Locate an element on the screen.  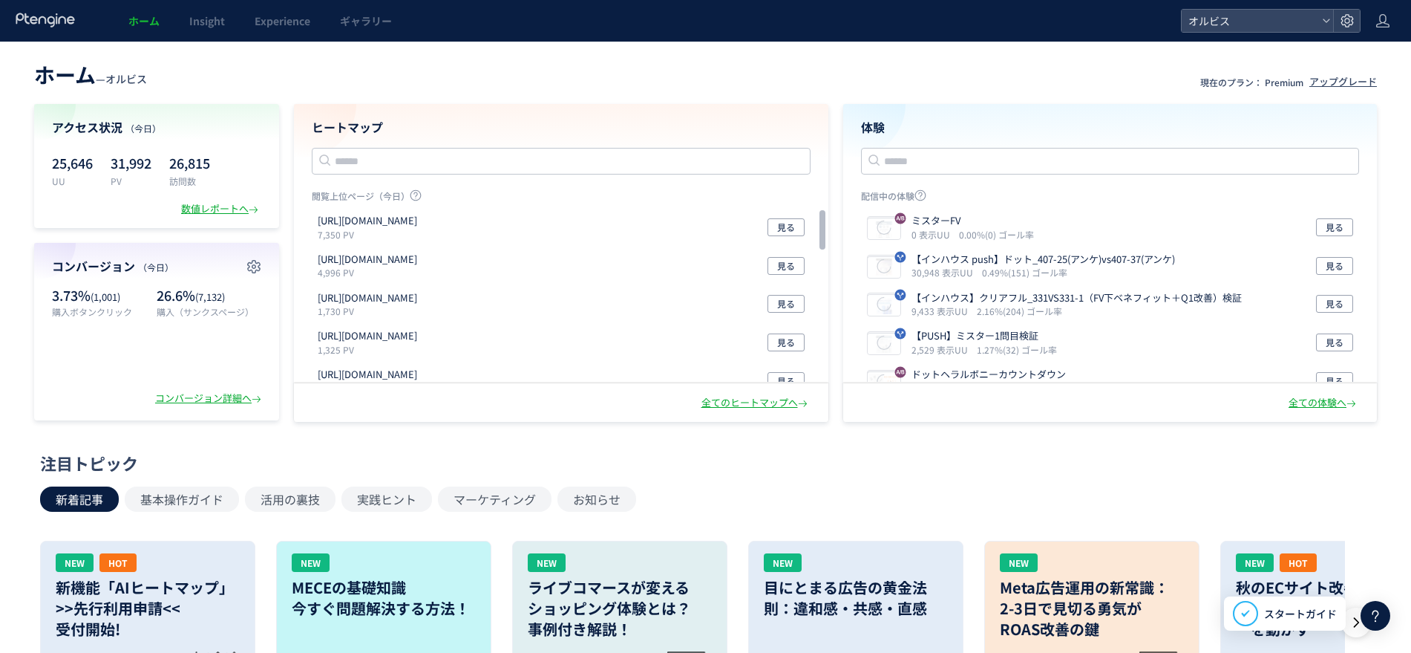
p: 7,350 PV is located at coordinates (370, 234).